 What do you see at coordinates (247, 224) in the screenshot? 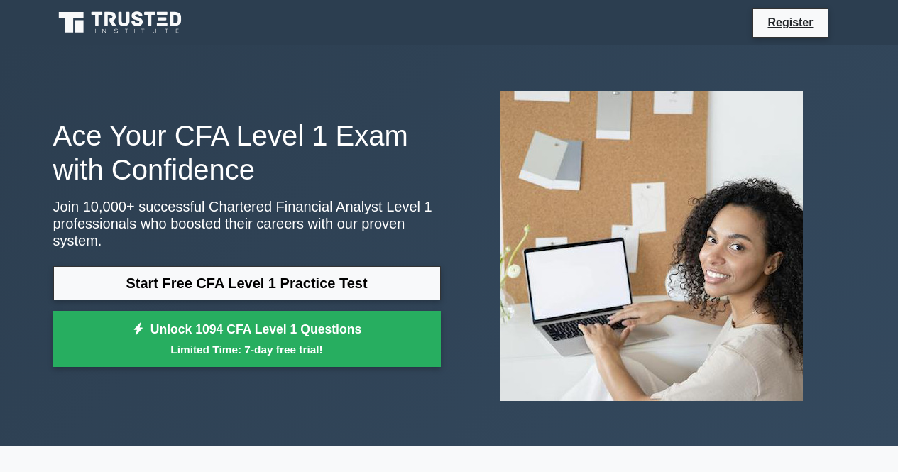
I see `p: Join 10,000+ successful Chartered Financial Analyst Level 1 professionals who boosted their caree...` at bounding box center [247, 224].